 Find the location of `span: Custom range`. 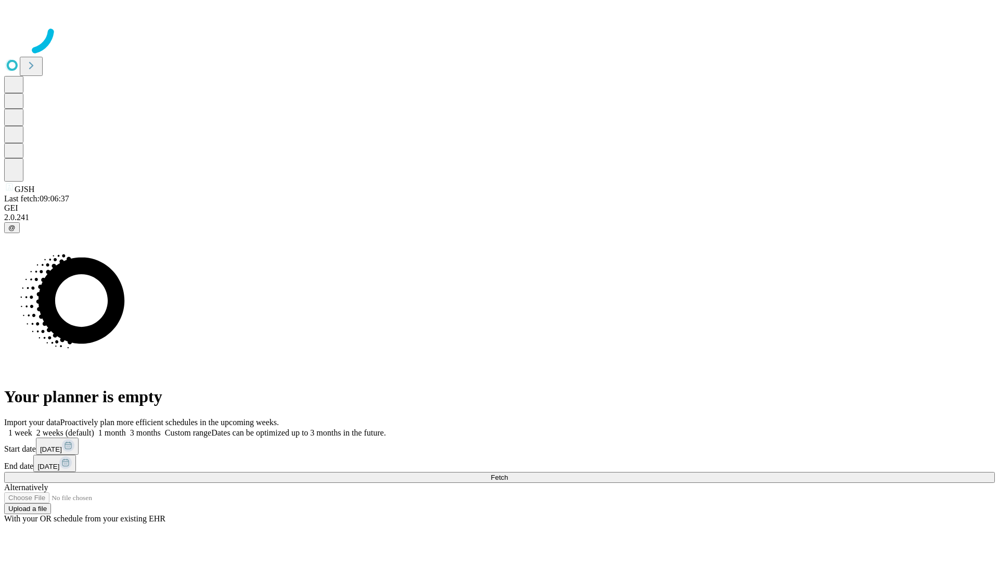

span: Custom range is located at coordinates (188, 432).